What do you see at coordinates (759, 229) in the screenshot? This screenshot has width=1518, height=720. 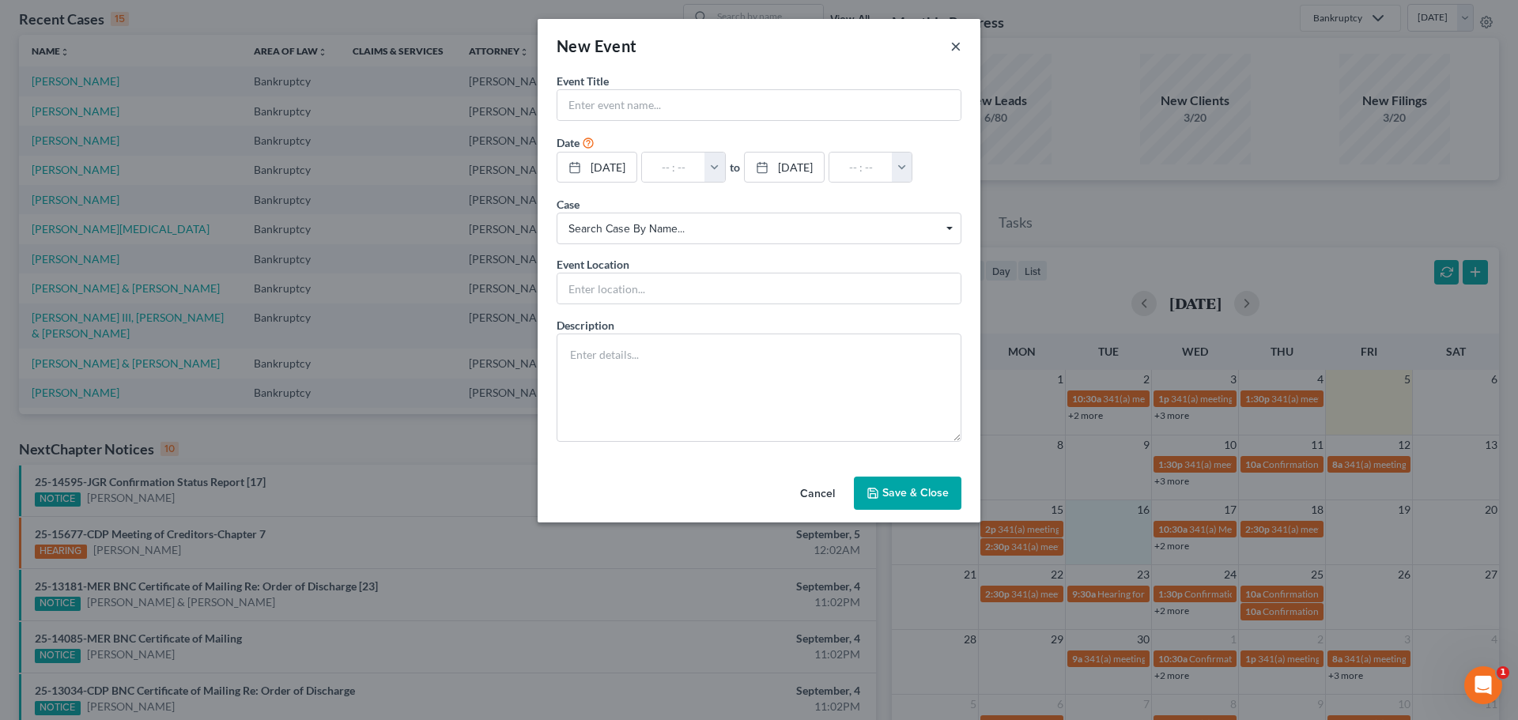 I see `span: Select box activate` at bounding box center [759, 229].